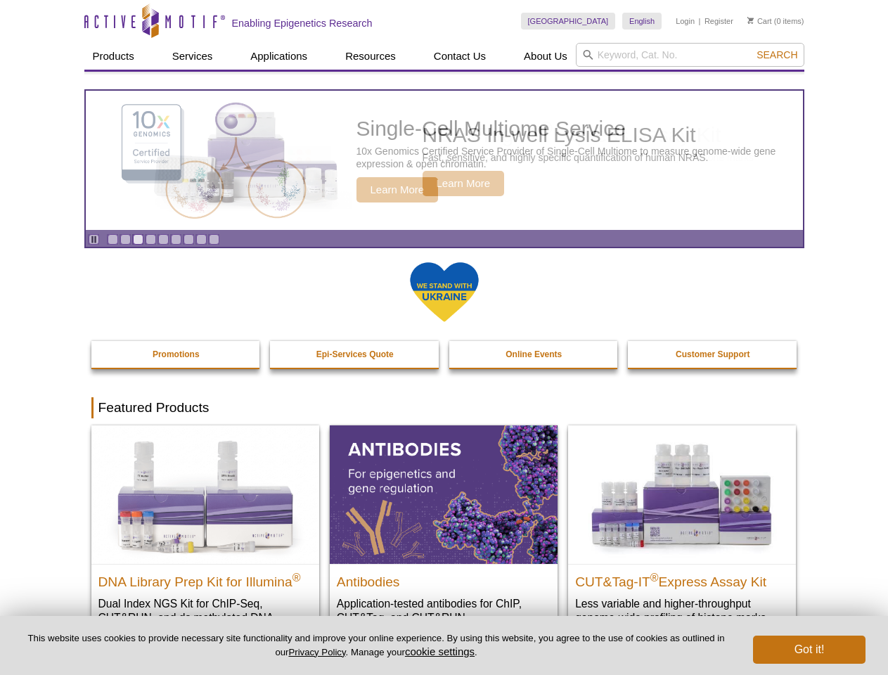  I want to click on strong: Epi-Services Quote, so click(355, 354).